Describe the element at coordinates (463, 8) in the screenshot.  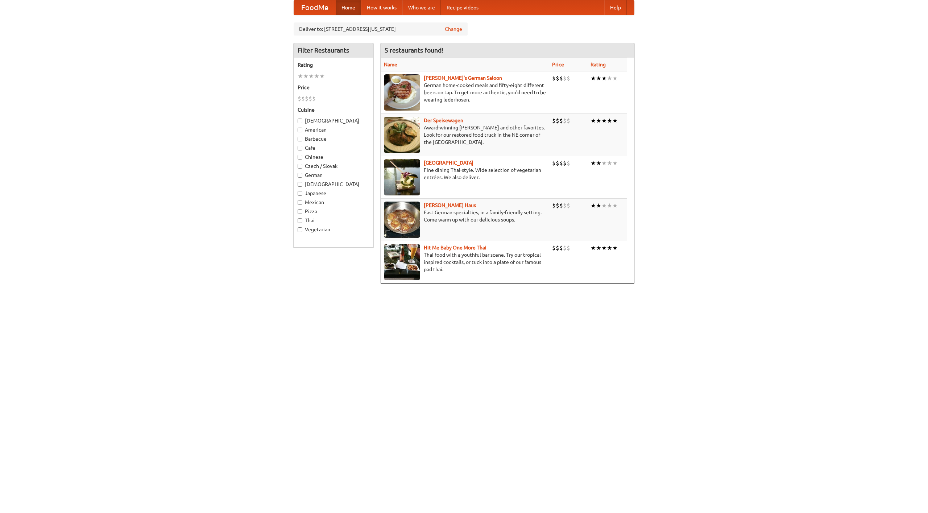
I see `a: Recipe videos` at that location.